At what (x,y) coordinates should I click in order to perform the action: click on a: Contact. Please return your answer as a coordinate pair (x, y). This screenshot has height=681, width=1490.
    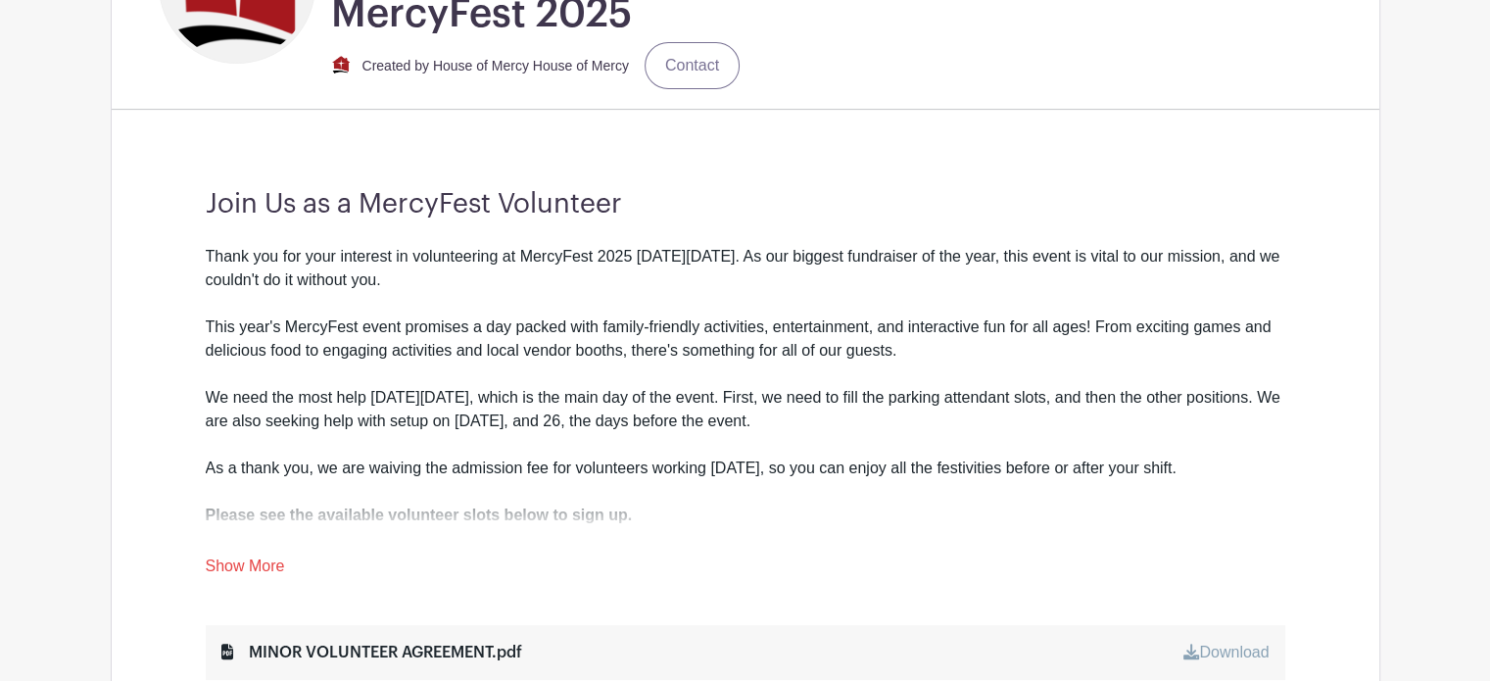
    Looking at the image, I should click on (692, 66).